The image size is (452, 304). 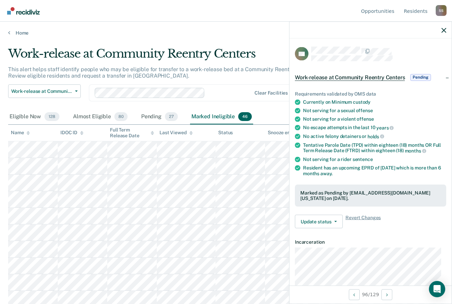 What do you see at coordinates (169, 73) in the screenshot?
I see `p: This alert helps staff identify people who may be eligible for transfer to a work-release bed at ...` at bounding box center [169, 73].